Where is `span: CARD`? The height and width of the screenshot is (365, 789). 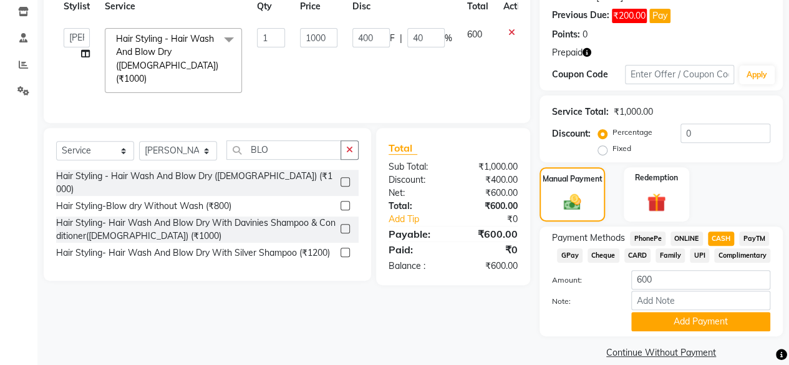 span: CARD is located at coordinates (637, 255).